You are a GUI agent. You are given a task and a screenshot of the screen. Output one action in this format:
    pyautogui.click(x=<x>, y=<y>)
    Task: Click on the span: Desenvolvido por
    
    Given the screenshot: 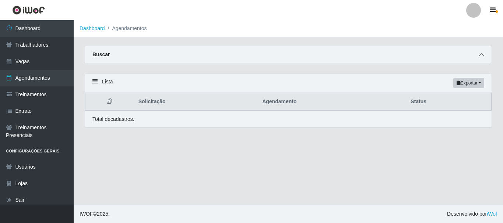 What is the action you would take?
    pyautogui.click(x=472, y=214)
    